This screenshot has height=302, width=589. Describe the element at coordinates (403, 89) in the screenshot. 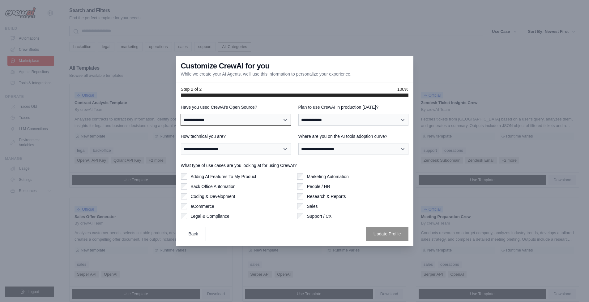

I see `span: 100%` at that location.